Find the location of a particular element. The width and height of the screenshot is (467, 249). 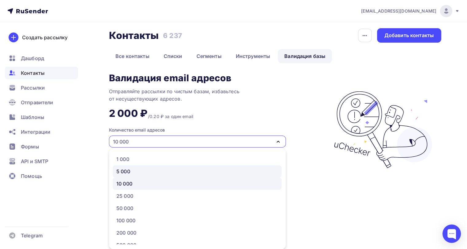

div: Создать рассылку is located at coordinates (45, 37).